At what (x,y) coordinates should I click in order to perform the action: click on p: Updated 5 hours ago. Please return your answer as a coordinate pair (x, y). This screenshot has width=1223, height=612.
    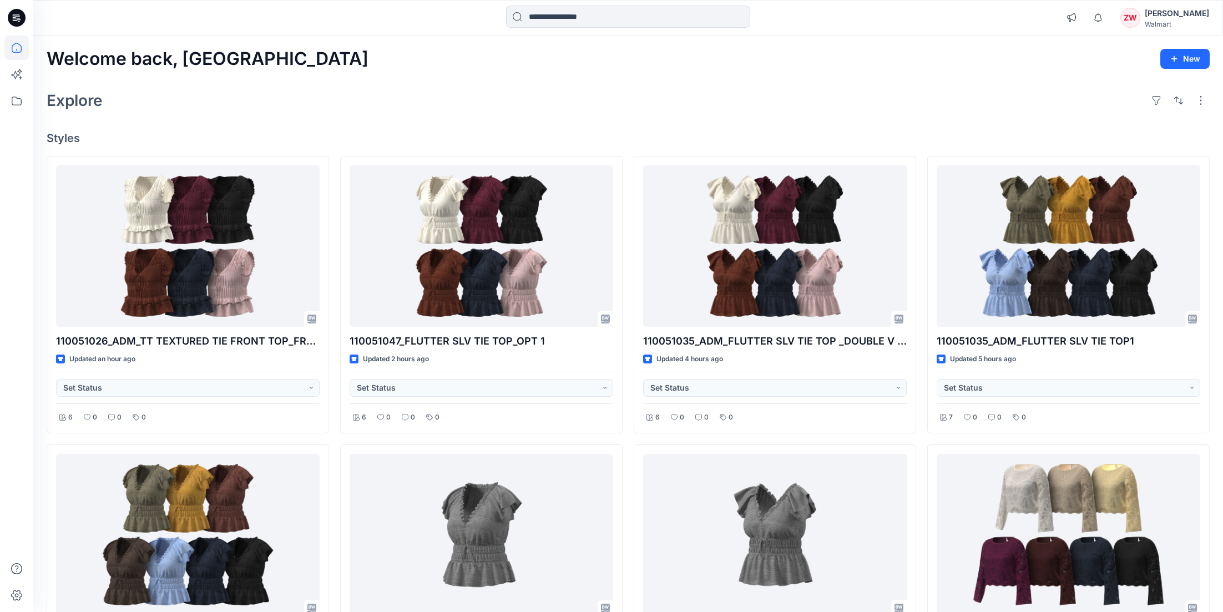
    Looking at the image, I should click on (983, 359).